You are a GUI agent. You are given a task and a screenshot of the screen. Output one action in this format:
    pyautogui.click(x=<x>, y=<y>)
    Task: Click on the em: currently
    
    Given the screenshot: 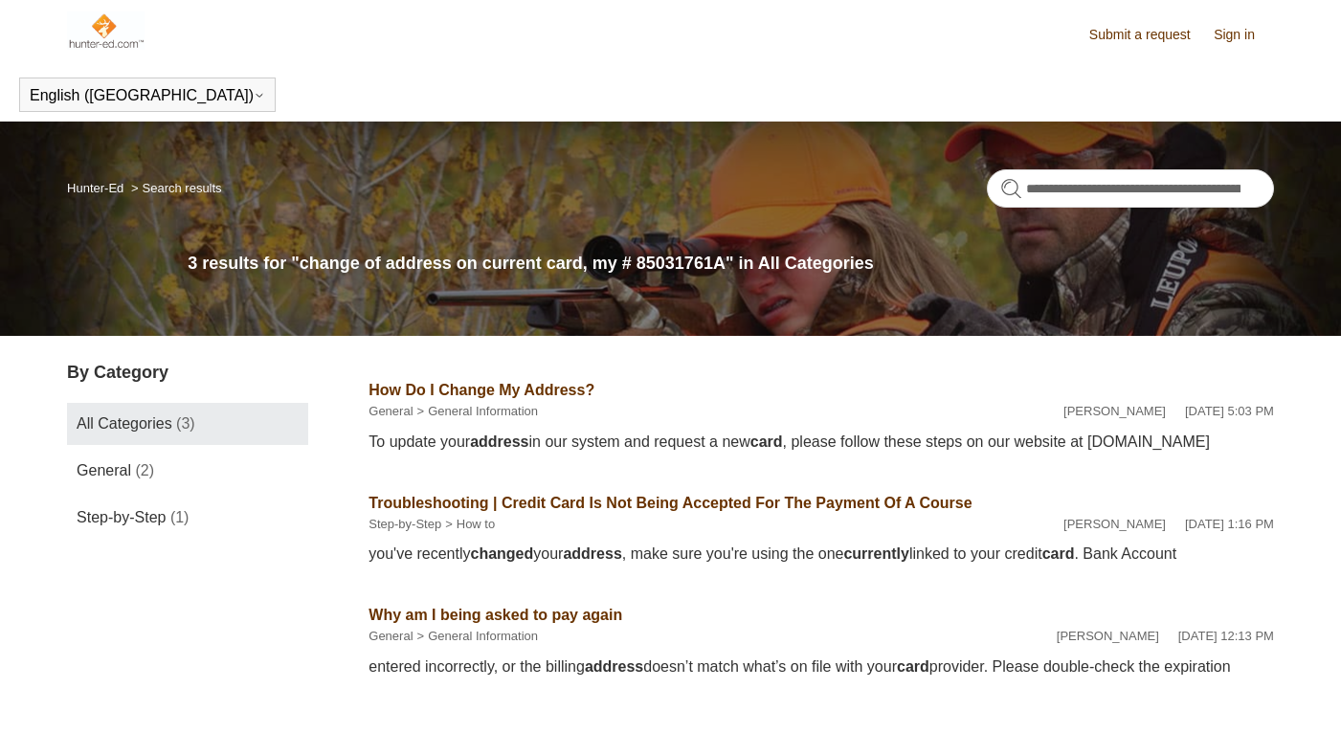 What is the action you would take?
    pyautogui.click(x=876, y=553)
    